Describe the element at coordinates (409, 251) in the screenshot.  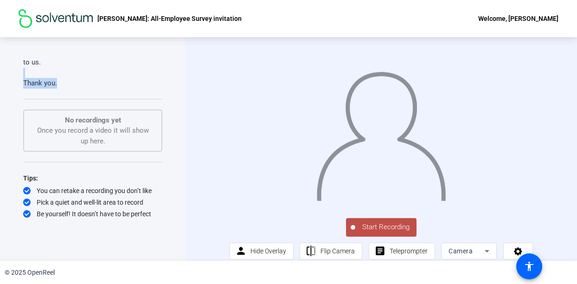
I see `span: Teleprompter` at that location.